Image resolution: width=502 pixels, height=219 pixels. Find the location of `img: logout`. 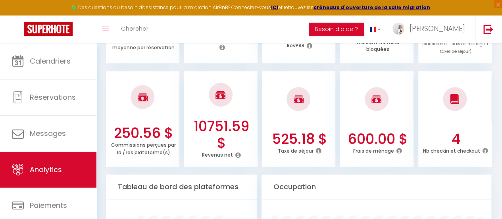

img: logout is located at coordinates (488, 29).